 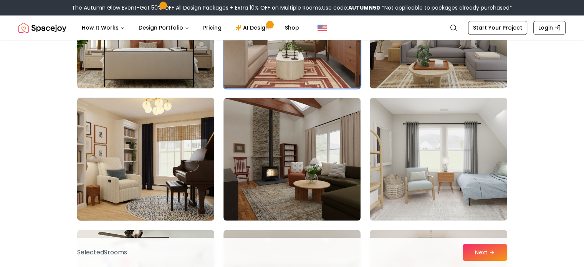 I want to click on a: Start Your Project, so click(x=498, y=28).